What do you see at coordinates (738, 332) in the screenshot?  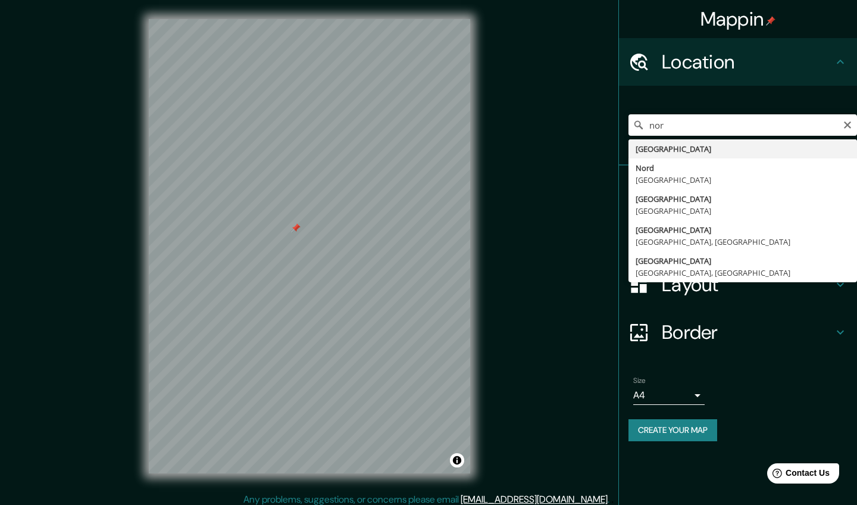 I see `div: Border` at bounding box center [738, 332].